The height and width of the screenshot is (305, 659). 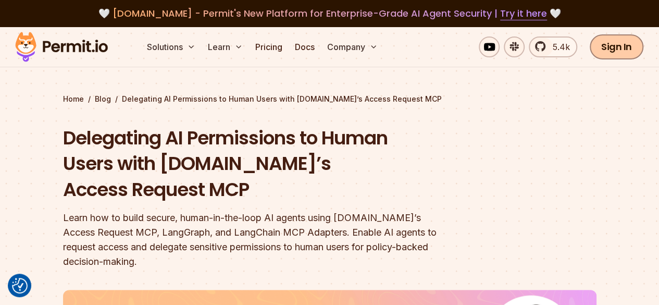 What do you see at coordinates (558, 47) in the screenshot?
I see `span: 5.4k` at bounding box center [558, 47].